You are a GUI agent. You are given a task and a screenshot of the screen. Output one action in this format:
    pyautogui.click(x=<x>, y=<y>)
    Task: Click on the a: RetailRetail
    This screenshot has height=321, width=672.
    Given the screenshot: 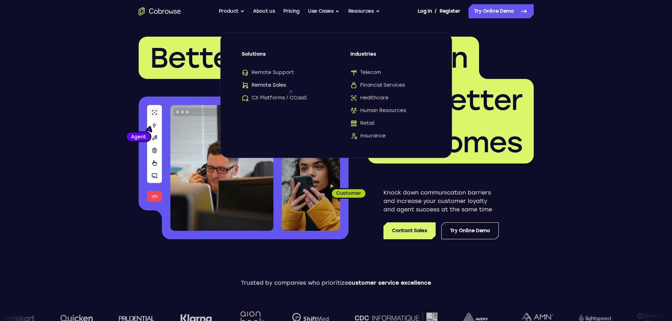 What is the action you would take?
    pyautogui.click(x=390, y=123)
    